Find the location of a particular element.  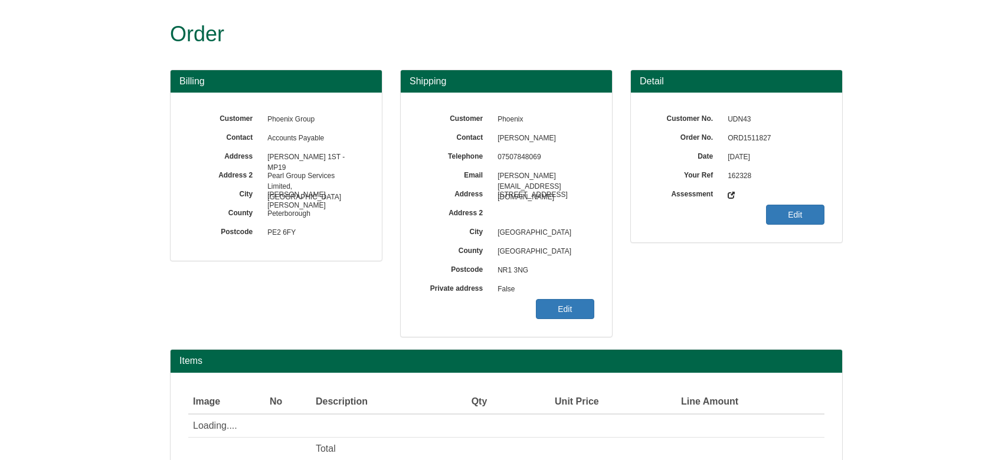

th: Image is located at coordinates (227, 402).